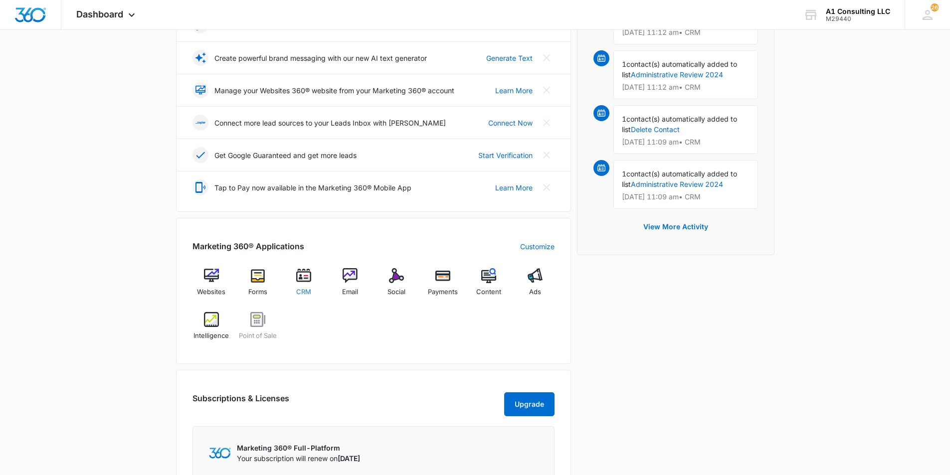 Image resolution: width=950 pixels, height=475 pixels. I want to click on a: Websites, so click(211, 286).